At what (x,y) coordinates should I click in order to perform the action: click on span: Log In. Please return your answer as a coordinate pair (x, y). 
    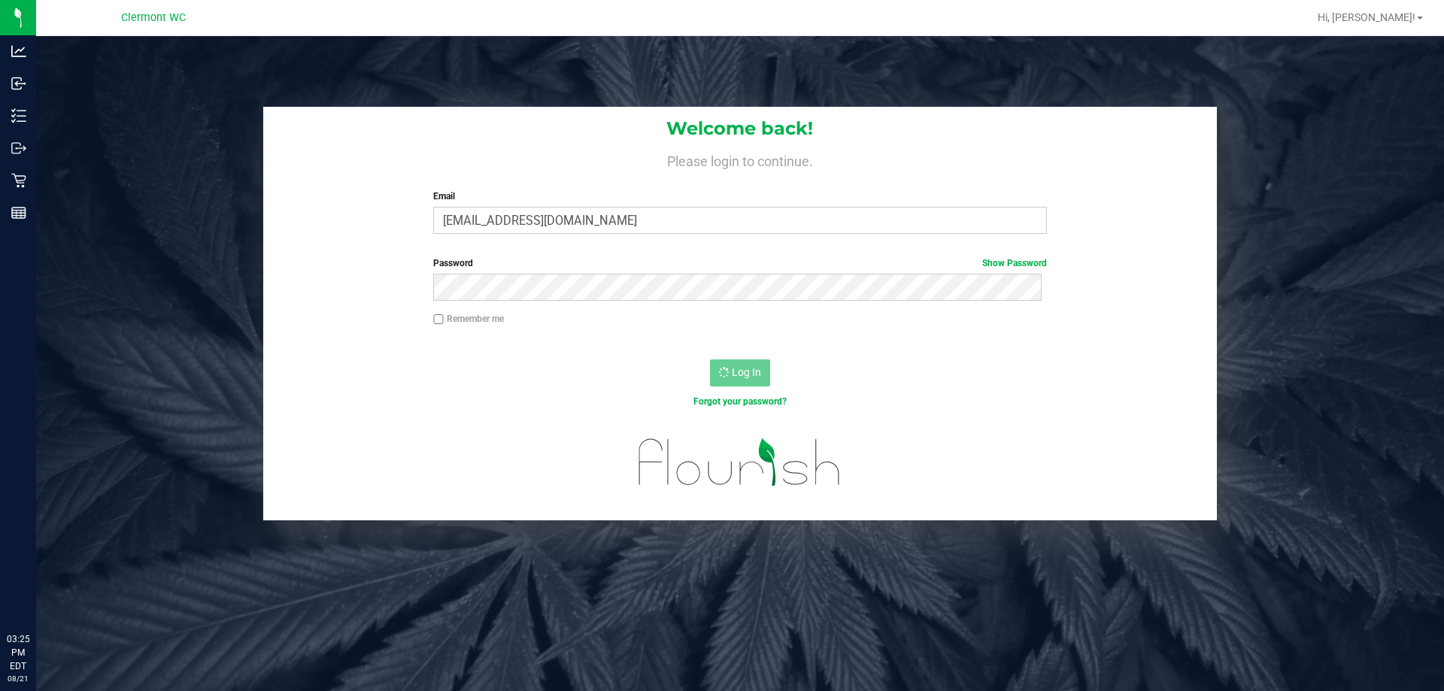
    Looking at the image, I should click on (746, 372).